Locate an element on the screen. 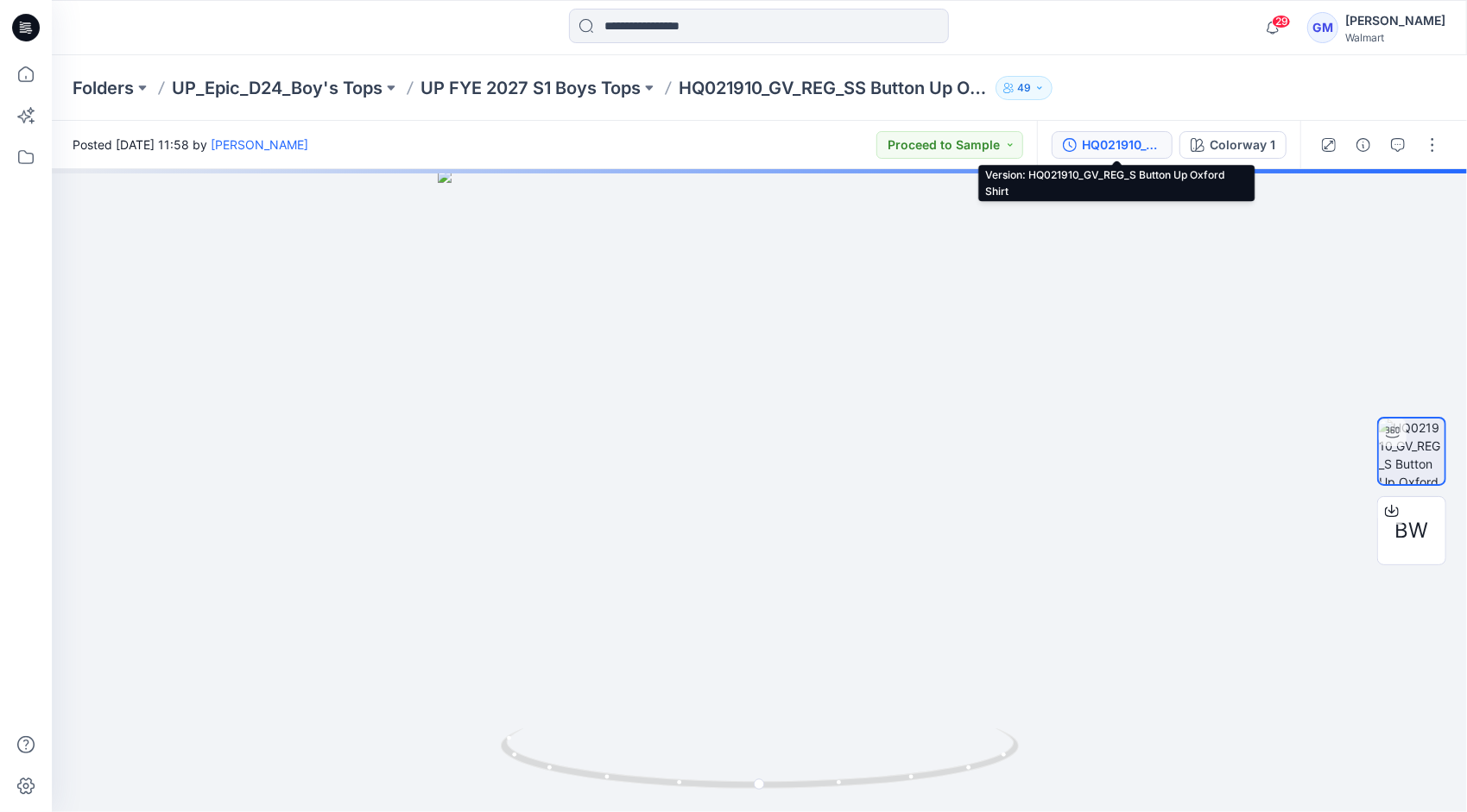  div: Walmart is located at coordinates (1395, 38).